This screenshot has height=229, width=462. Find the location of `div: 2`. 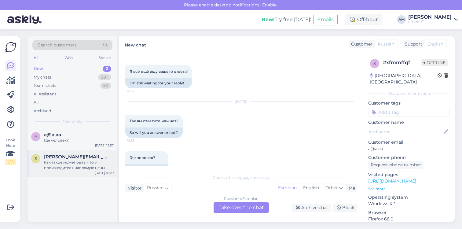

div: 2 is located at coordinates (107, 69).